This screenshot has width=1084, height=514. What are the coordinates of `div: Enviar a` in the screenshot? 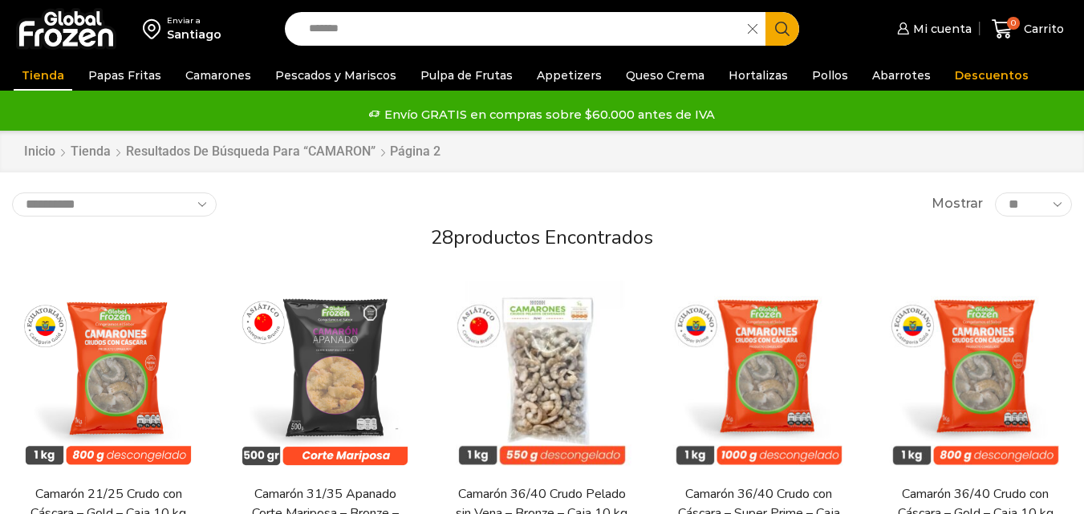 It's located at (194, 21).